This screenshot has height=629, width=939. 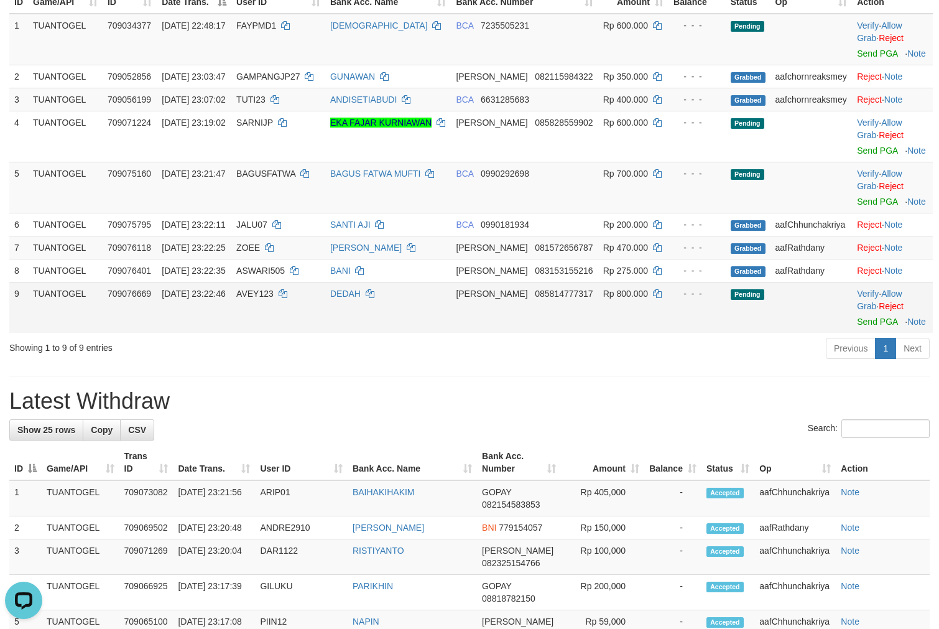 I want to click on a: SANTI AJI, so click(x=350, y=225).